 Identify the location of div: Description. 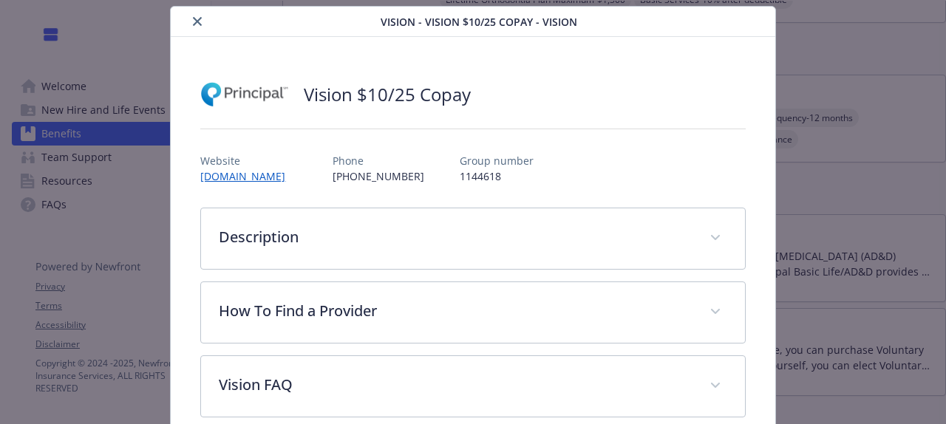
(472, 239).